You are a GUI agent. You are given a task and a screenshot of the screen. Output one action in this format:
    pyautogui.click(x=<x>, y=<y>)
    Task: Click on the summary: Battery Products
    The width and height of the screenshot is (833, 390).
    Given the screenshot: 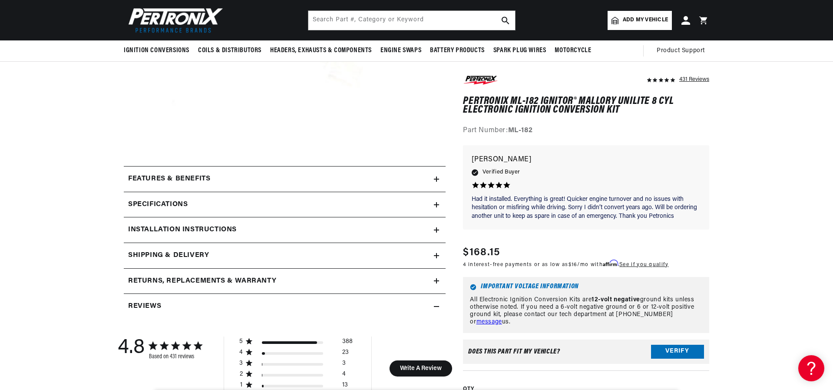 What is the action you would take?
    pyautogui.click(x=457, y=50)
    